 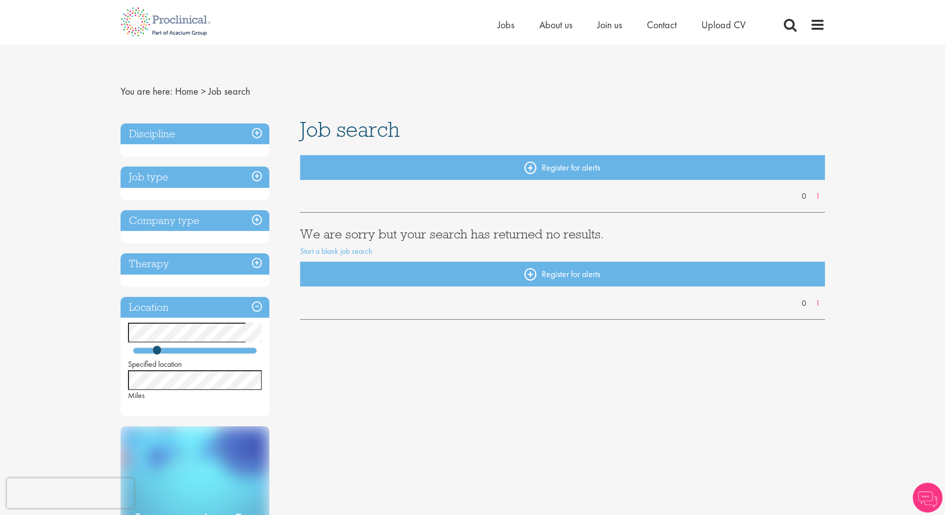 What do you see at coordinates (195, 177) in the screenshot?
I see `div: Job type` at bounding box center [195, 177].